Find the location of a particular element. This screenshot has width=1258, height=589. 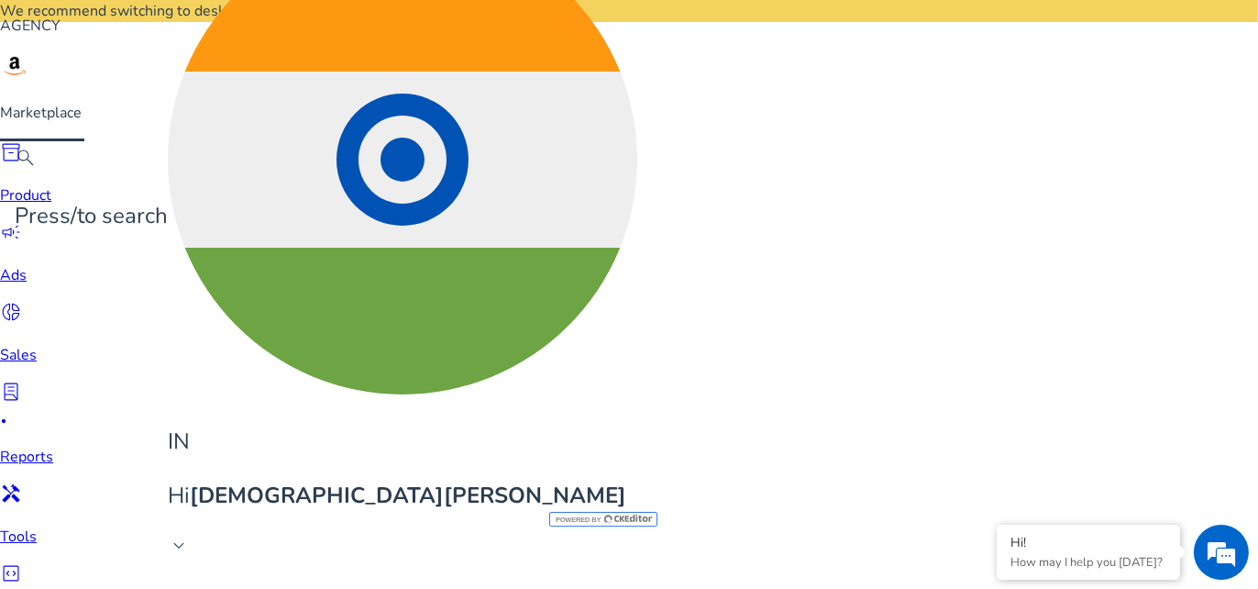

p: How may I help you today? is located at coordinates (1089, 562).